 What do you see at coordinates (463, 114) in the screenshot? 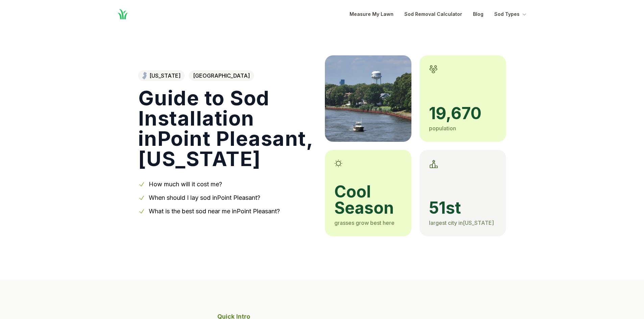
I see `span: 19,670` at bounding box center [463, 114].